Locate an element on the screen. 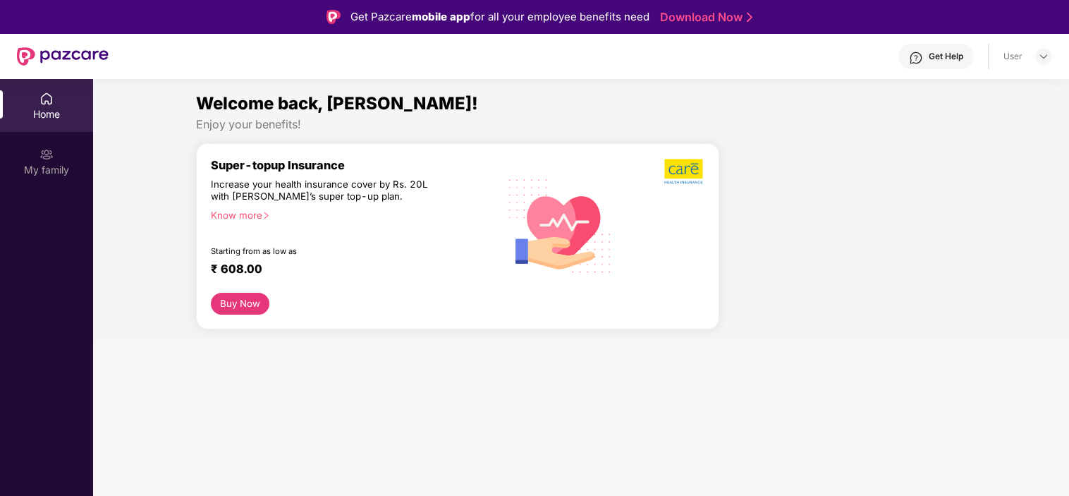 The image size is (1069, 496). img: b5dec4f62d2307b9de63beb79f102df3.png is located at coordinates (684, 171).